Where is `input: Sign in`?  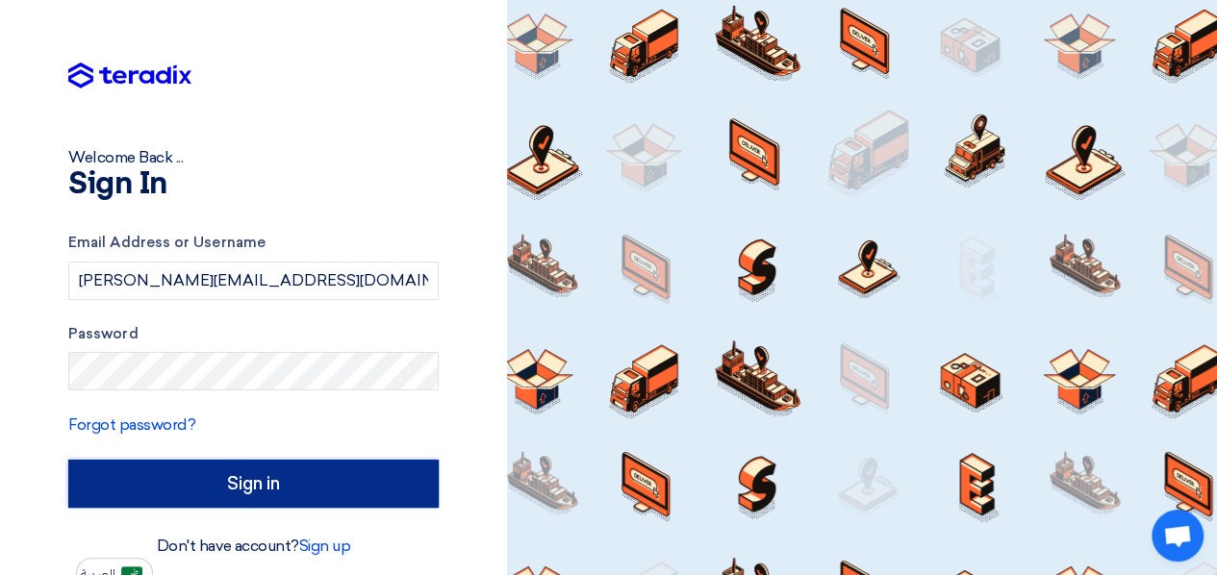 input: Sign in is located at coordinates (253, 484).